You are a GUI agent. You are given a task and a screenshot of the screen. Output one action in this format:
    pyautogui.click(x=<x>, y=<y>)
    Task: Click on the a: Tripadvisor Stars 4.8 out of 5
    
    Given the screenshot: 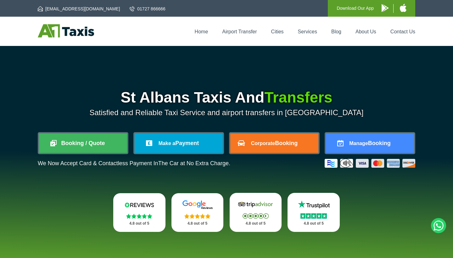 What is the action you would take?
    pyautogui.click(x=256, y=212)
    